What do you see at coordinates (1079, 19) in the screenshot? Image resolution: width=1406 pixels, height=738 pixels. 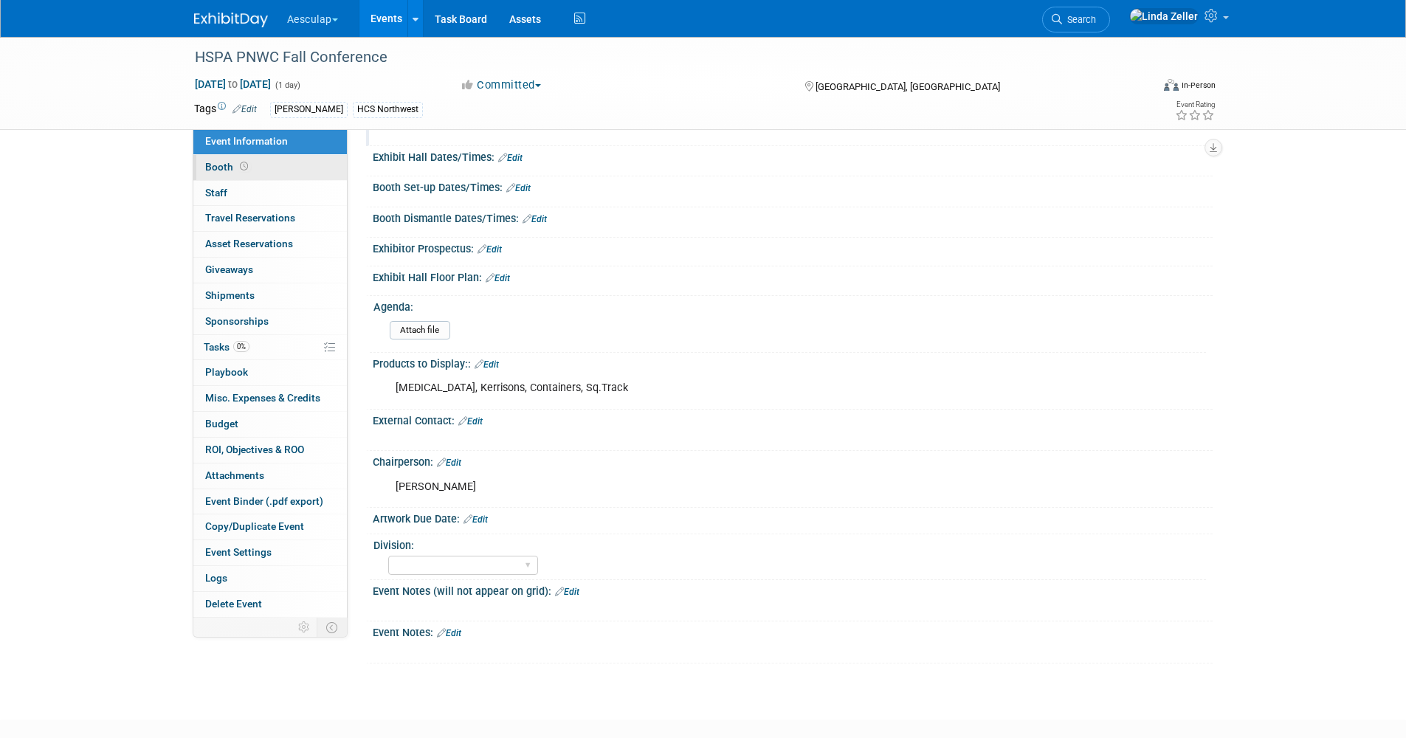 I see `span: Search` at bounding box center [1079, 19].